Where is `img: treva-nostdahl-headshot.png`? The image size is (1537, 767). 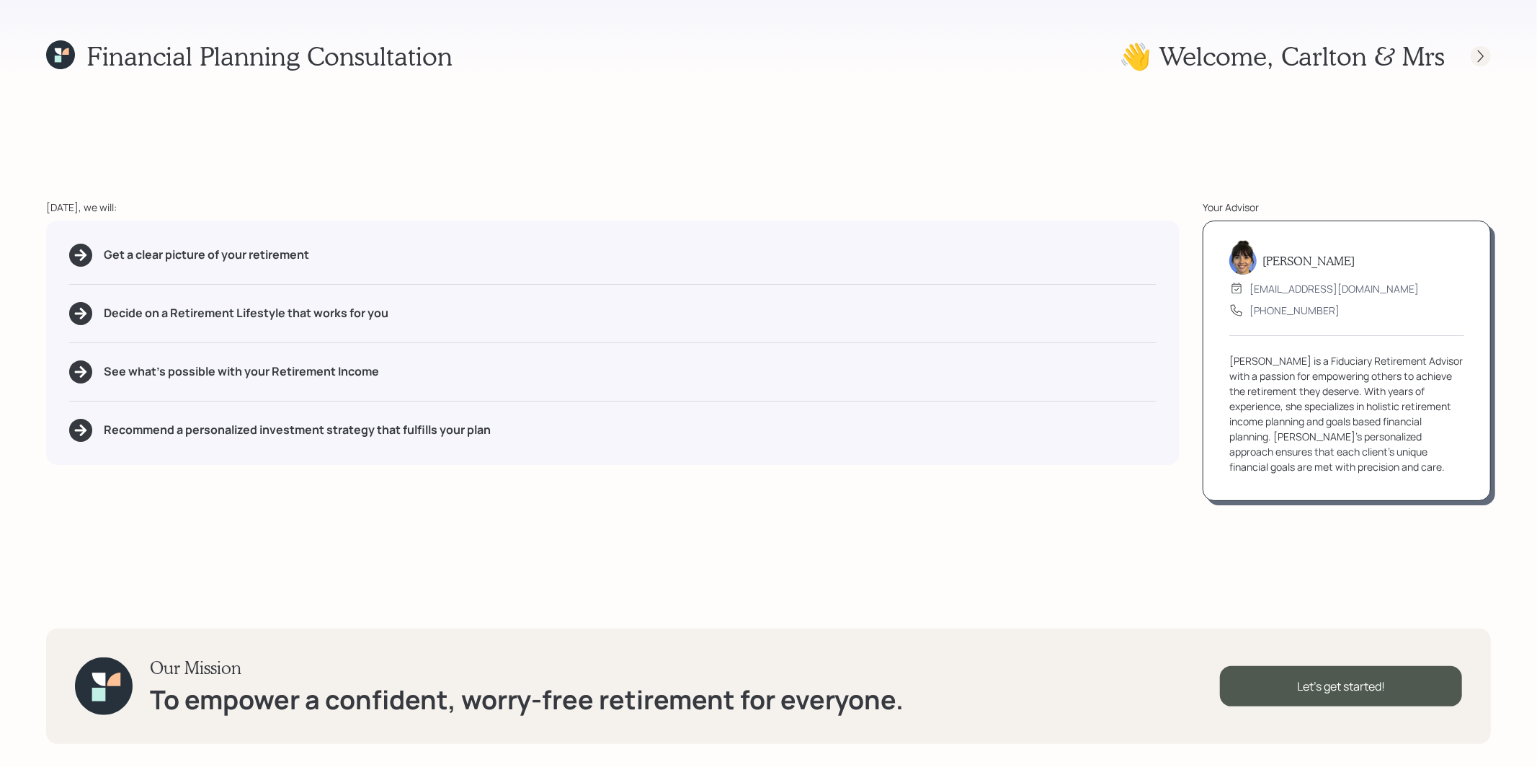
img: treva-nostdahl-headshot.png is located at coordinates (1243, 257).